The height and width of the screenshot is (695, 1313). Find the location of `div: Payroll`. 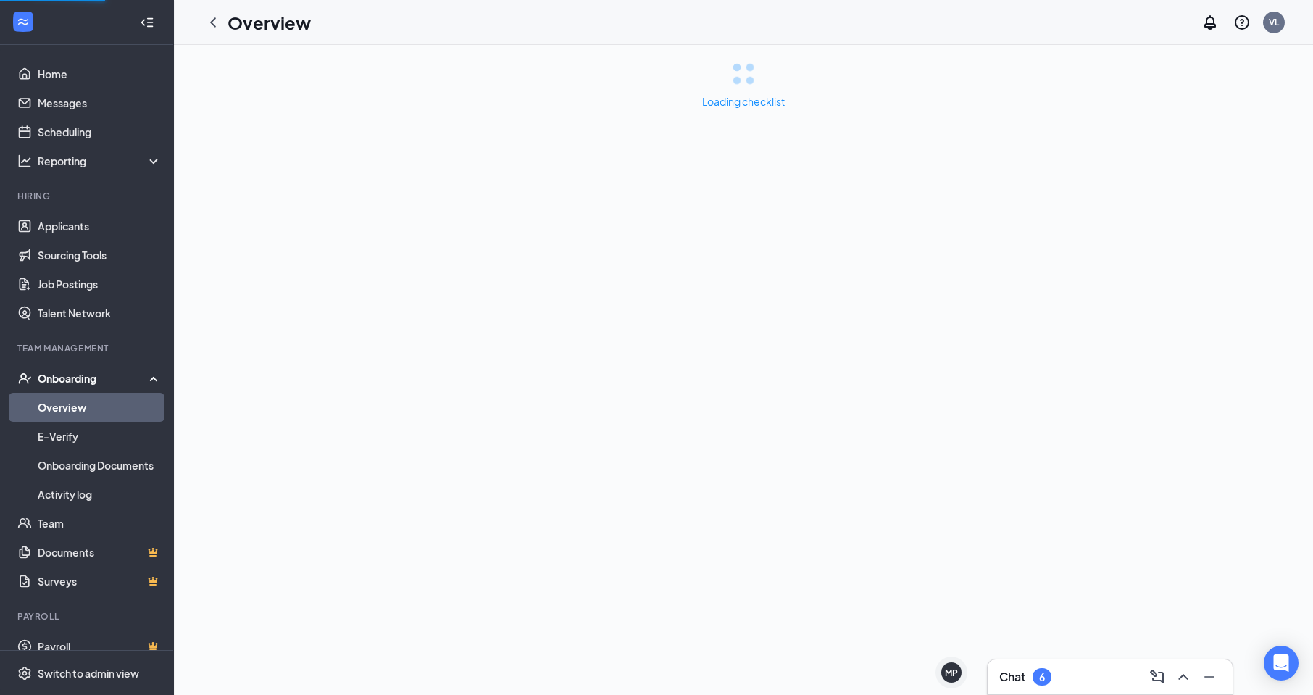

div: Payroll is located at coordinates (88, 616).